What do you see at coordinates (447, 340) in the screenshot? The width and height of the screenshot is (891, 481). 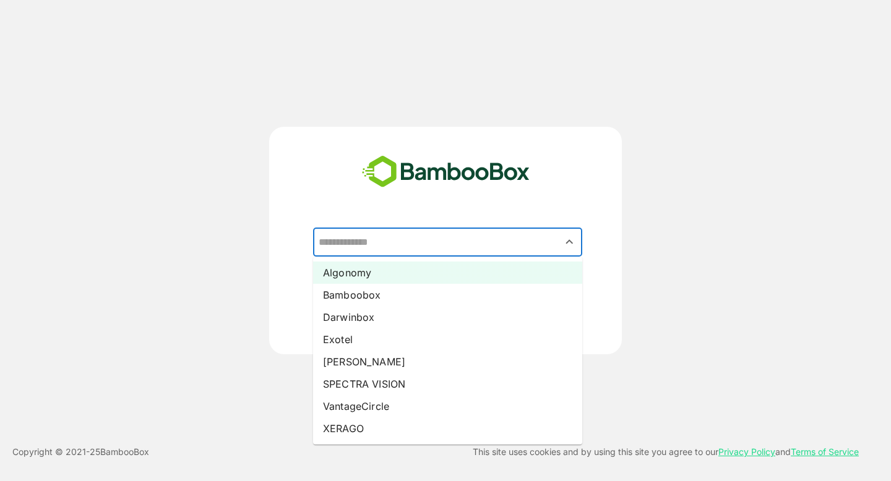 I see `li: Exotel` at bounding box center [447, 340].